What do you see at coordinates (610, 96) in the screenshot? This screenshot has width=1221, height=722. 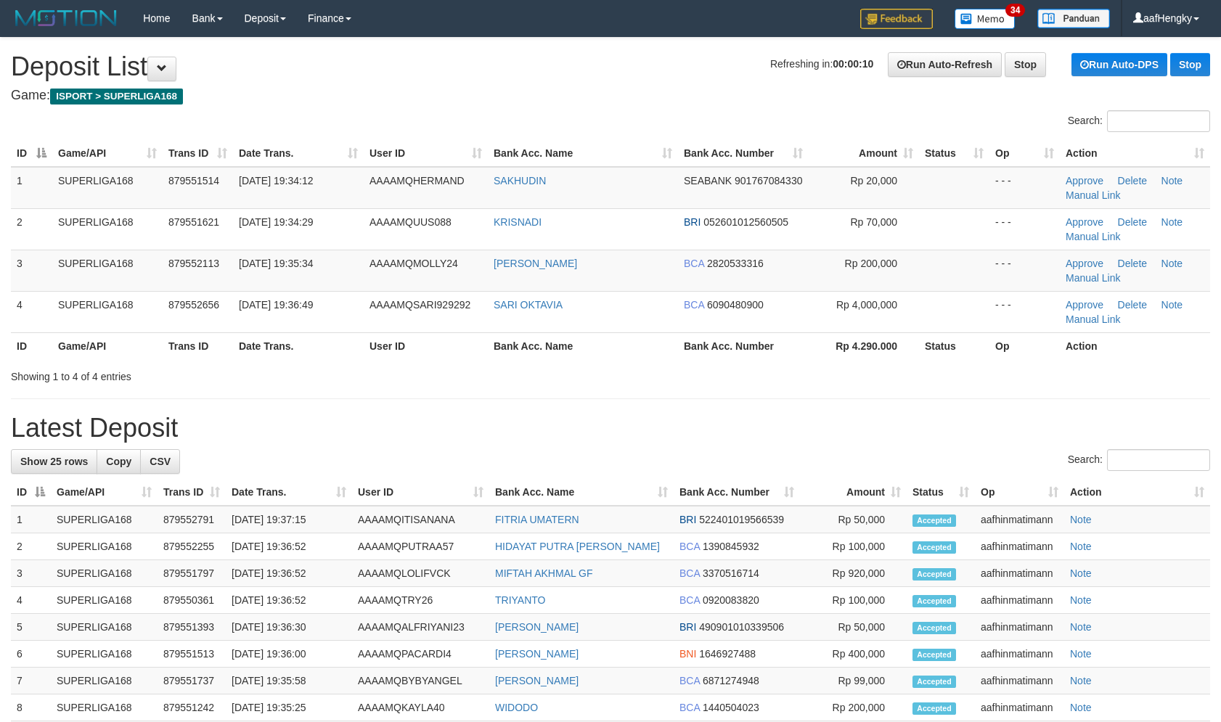 I see `h4: Game:` at bounding box center [610, 96].